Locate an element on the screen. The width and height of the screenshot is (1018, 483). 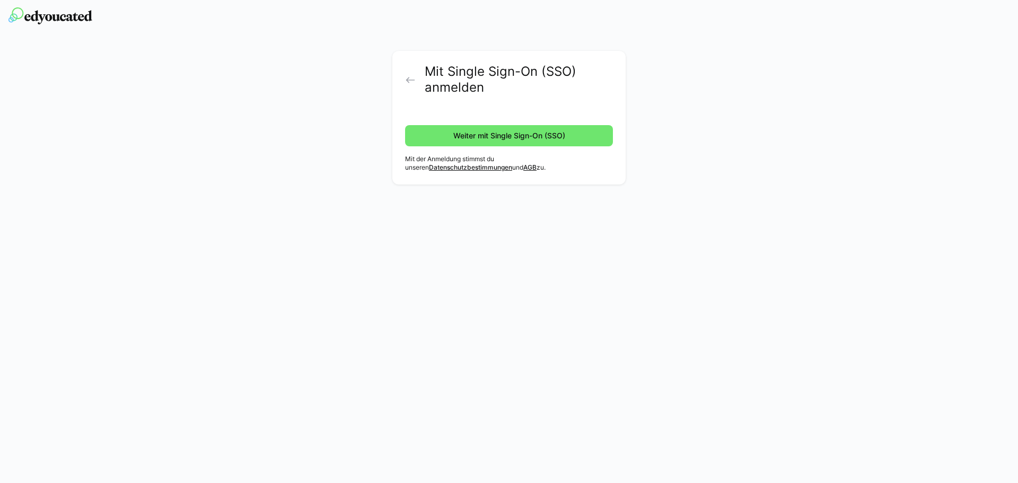
h2: Mit Single Sign-On (SSO) anmelden is located at coordinates (519, 80).